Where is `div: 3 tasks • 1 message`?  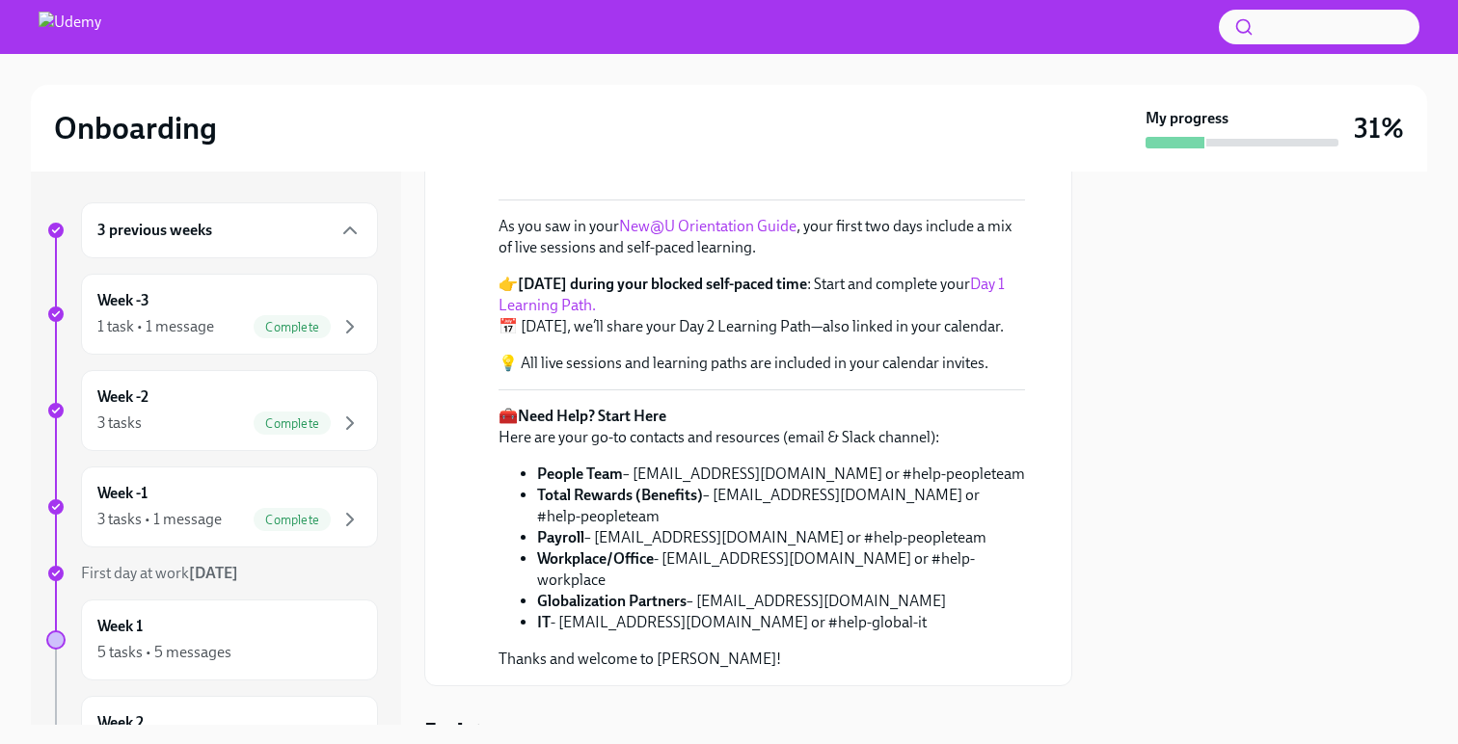
div: 3 tasks • 1 message is located at coordinates (159, 520).